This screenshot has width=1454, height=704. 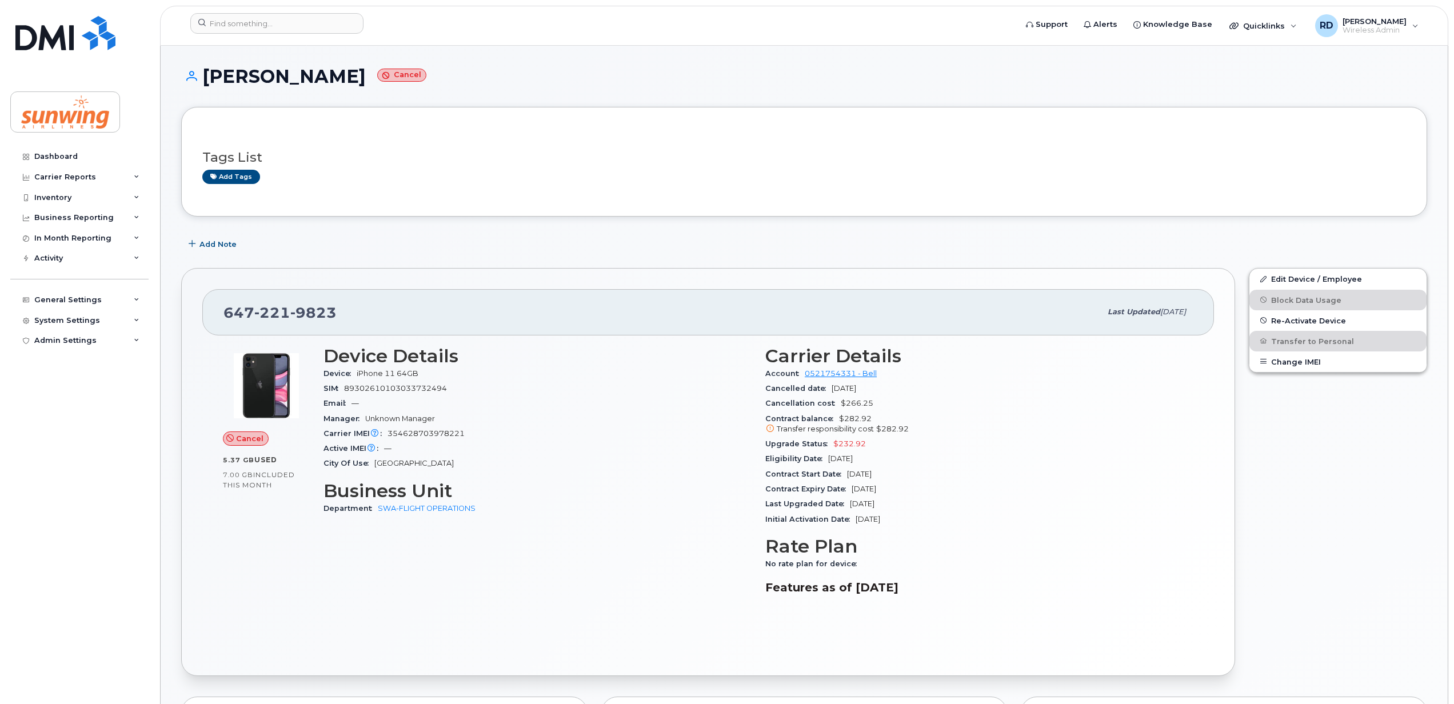 What do you see at coordinates (402, 75) in the screenshot?
I see `small: Cancel` at bounding box center [402, 75].